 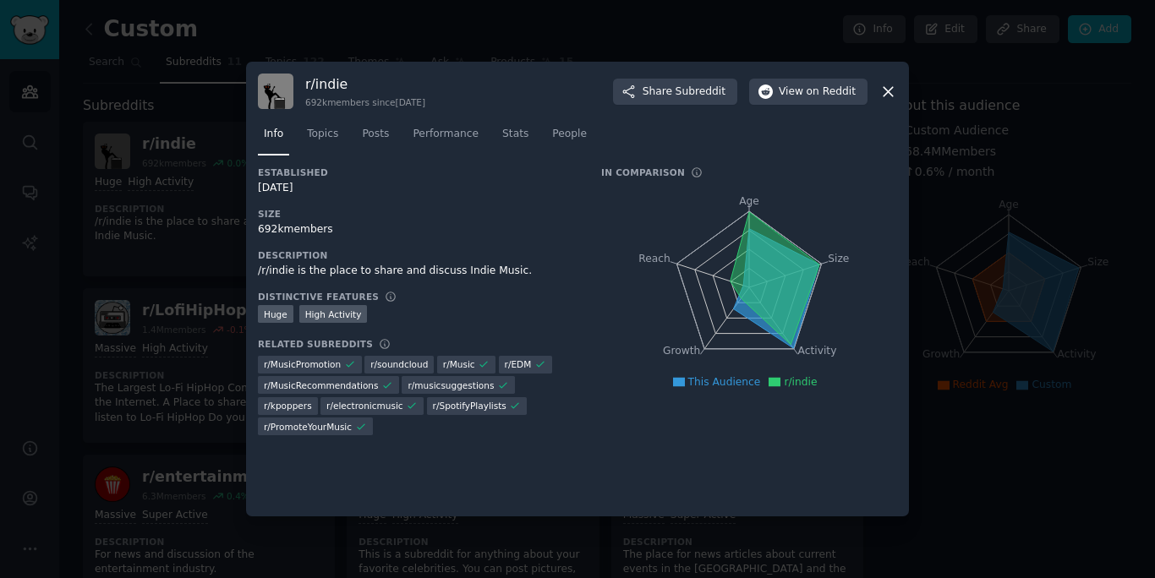 What do you see at coordinates (418, 271) in the screenshot?
I see `div: /r/indie is the place to share and discuss Indie Music.` at bounding box center [418, 271].